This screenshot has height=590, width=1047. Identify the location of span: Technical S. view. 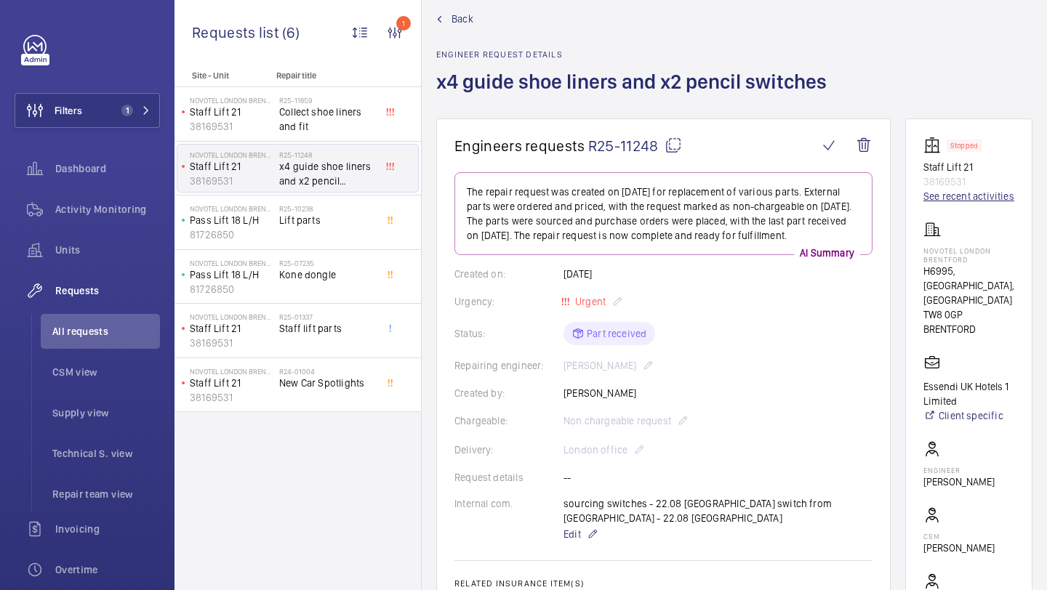
(106, 454).